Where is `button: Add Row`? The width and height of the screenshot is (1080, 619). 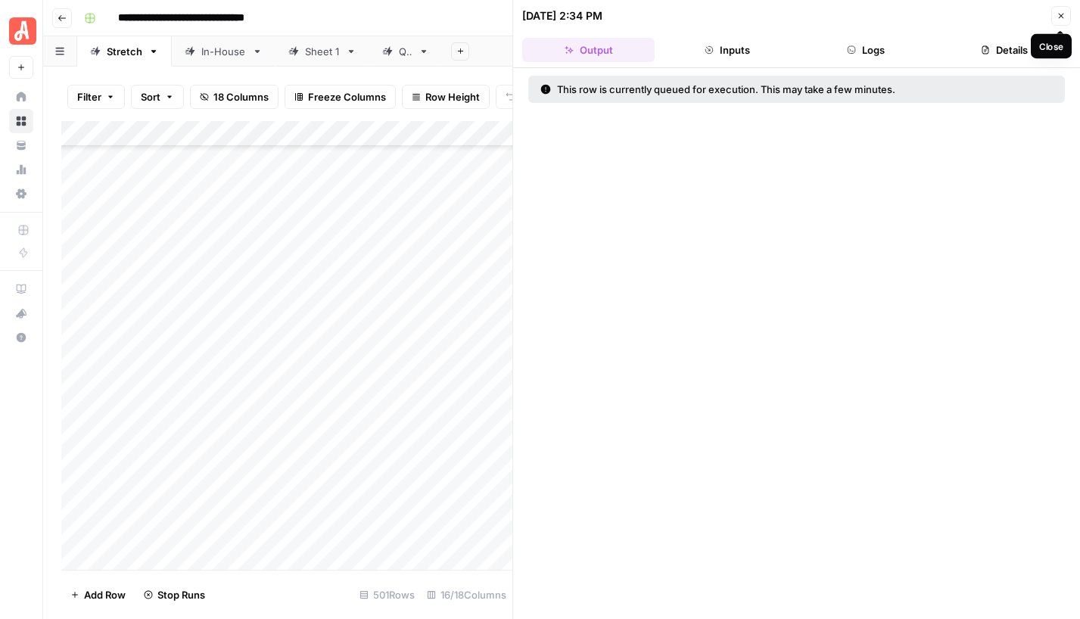 button: Add Row is located at coordinates (98, 595).